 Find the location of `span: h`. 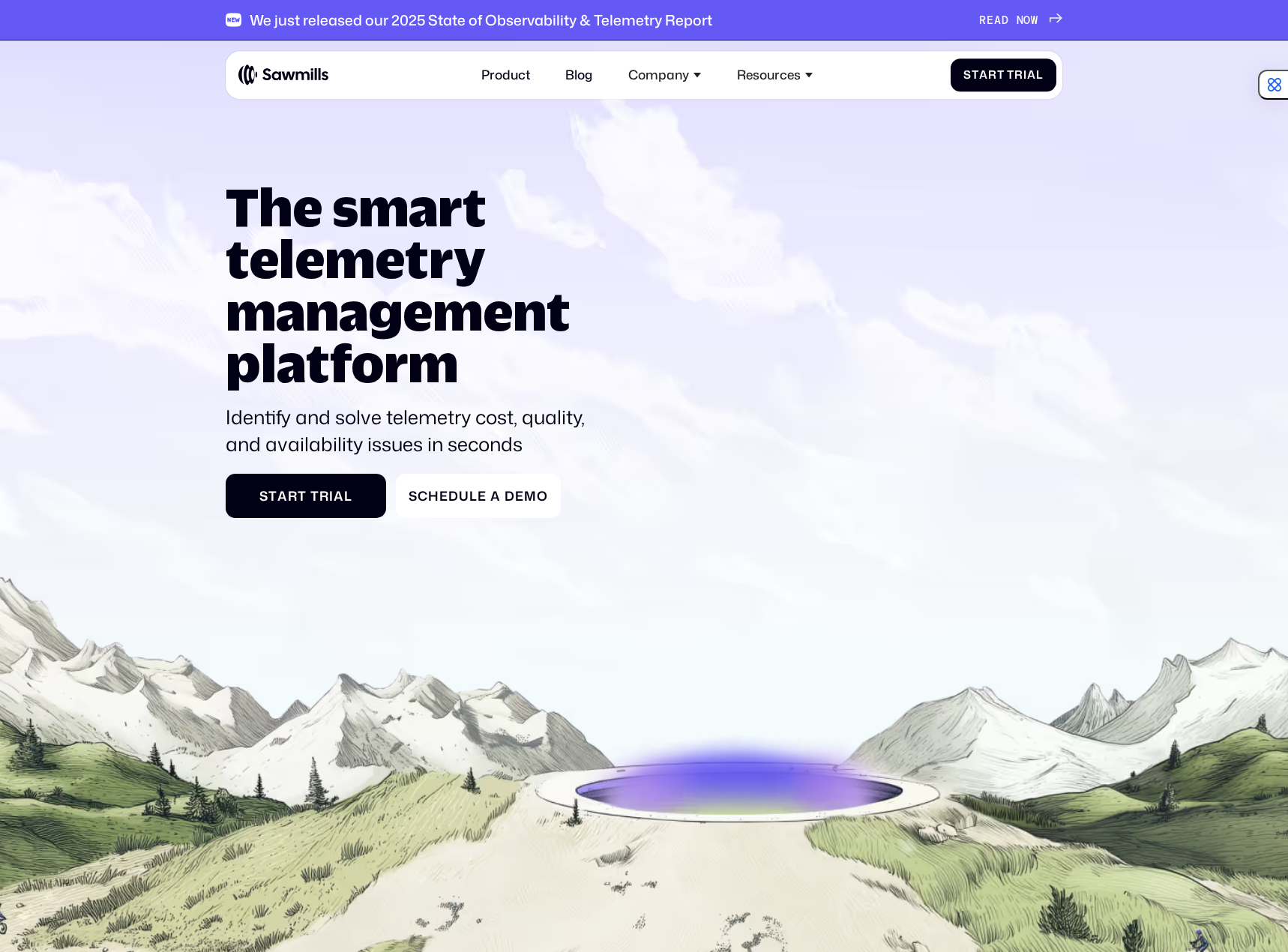

span: h is located at coordinates (434, 496).